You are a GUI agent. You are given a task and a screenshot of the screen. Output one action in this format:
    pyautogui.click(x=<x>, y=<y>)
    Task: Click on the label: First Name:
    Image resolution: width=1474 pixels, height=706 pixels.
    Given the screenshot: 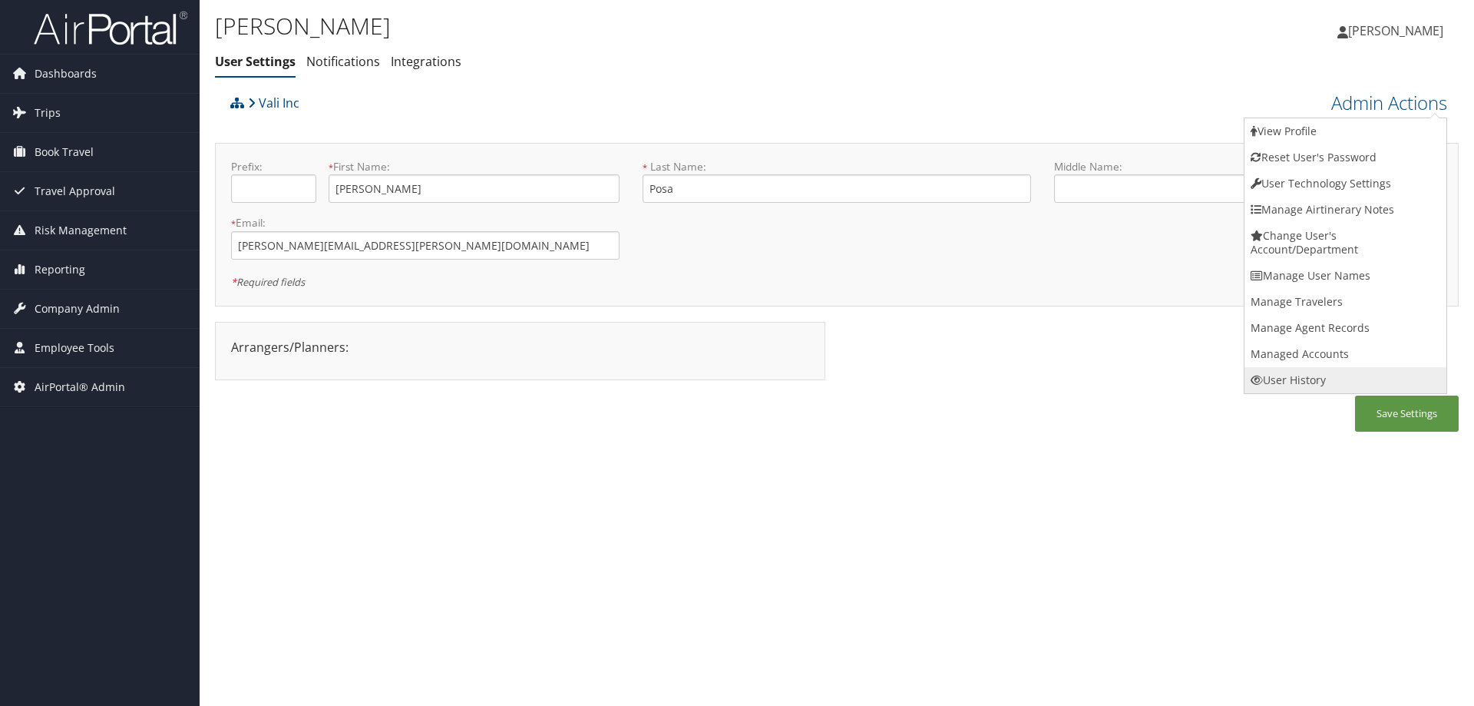 What is the action you would take?
    pyautogui.click(x=474, y=167)
    